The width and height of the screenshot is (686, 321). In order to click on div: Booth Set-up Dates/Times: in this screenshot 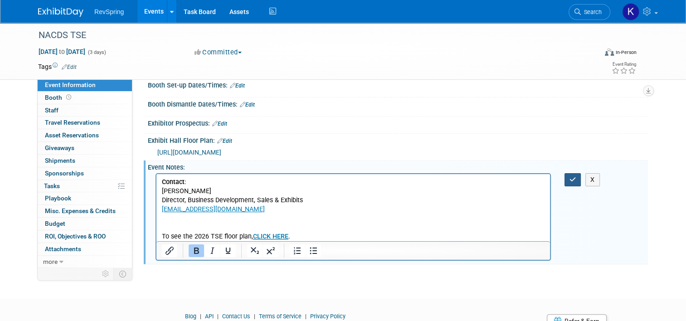, I will do `click(398, 84)`.